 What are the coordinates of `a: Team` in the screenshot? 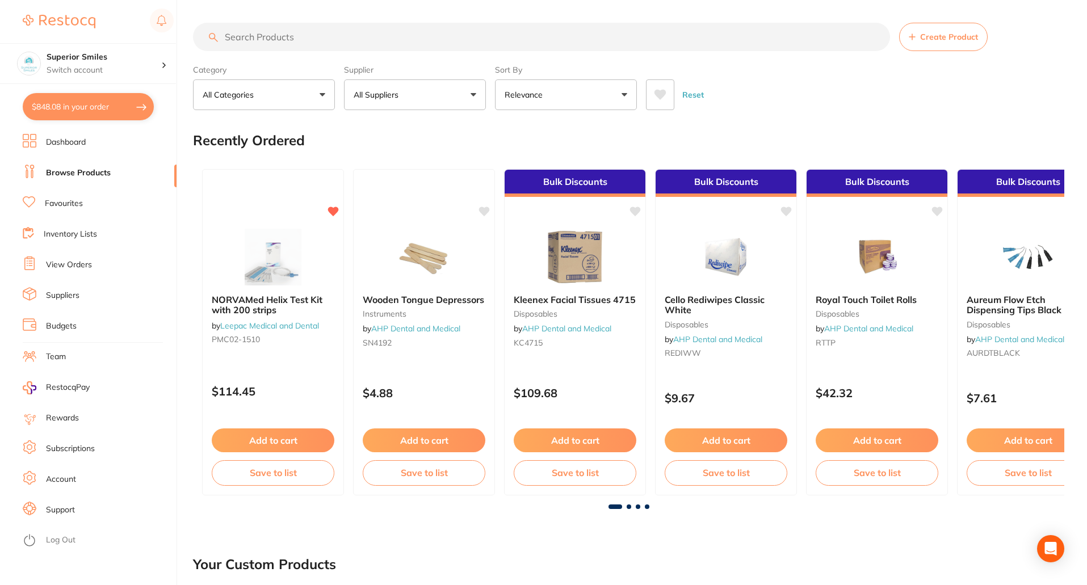 It's located at (56, 357).